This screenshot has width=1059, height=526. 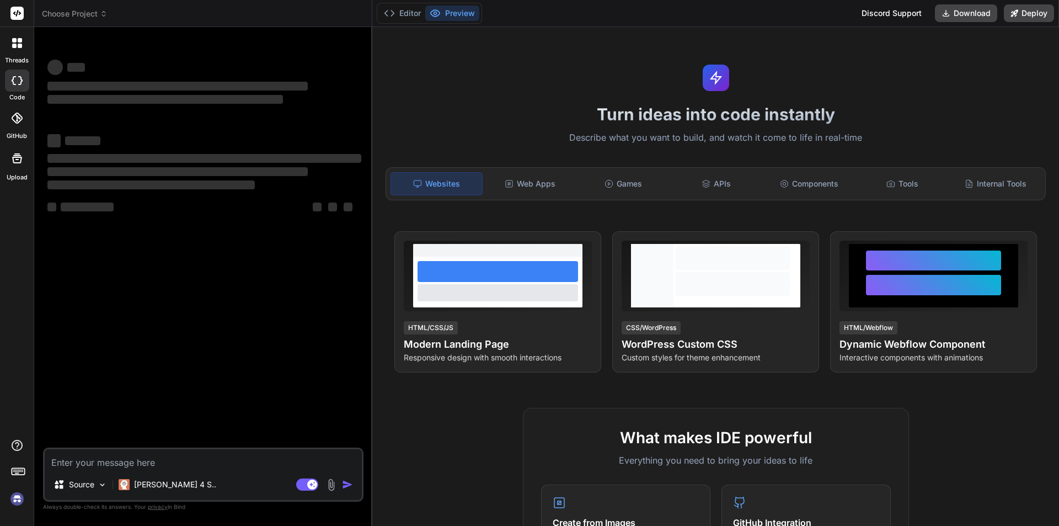 I want to click on h4: Modern Landing Page, so click(x=497, y=344).